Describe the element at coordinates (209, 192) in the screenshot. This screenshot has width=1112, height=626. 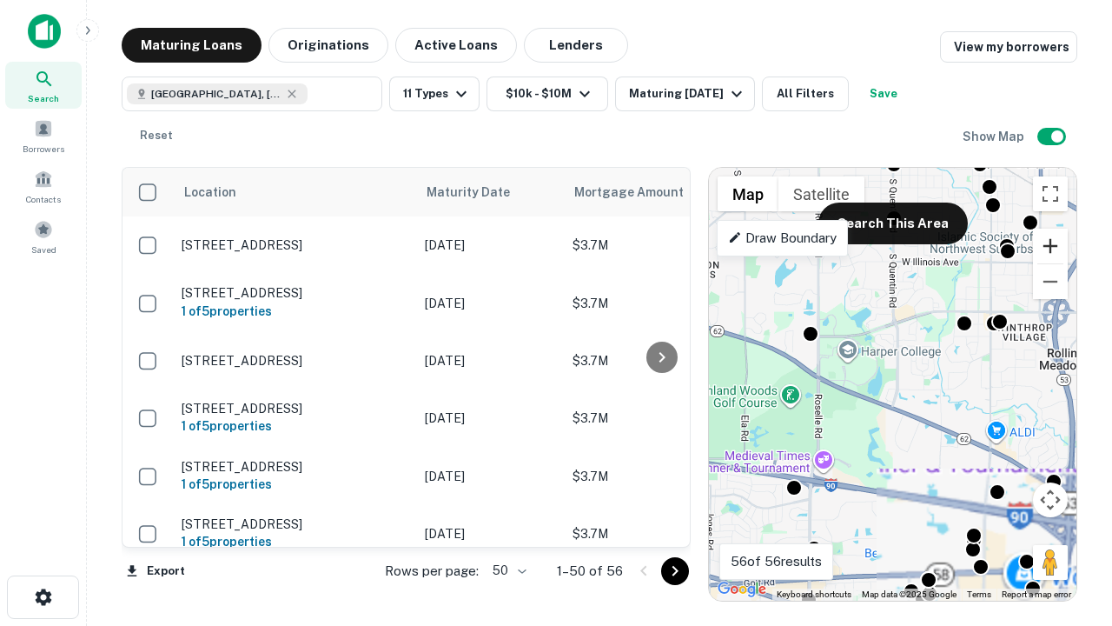
I see `span: Location` at that location.